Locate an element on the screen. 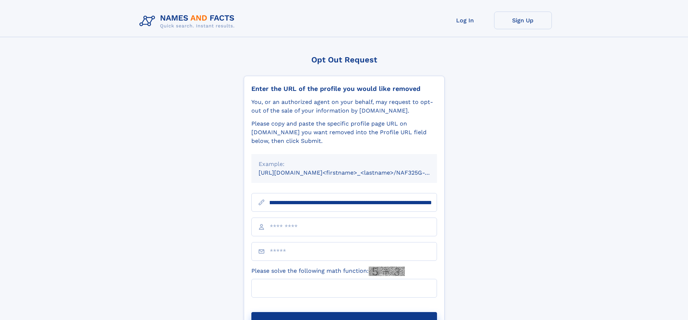 The width and height of the screenshot is (688, 320). a: Sign Up is located at coordinates (523, 20).